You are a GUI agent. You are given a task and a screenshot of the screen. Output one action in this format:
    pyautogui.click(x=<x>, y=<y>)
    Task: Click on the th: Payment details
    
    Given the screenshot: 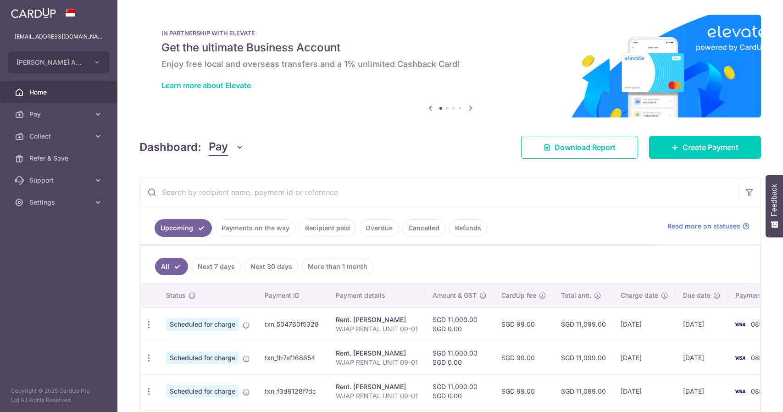 What is the action you would take?
    pyautogui.click(x=376, y=295)
    